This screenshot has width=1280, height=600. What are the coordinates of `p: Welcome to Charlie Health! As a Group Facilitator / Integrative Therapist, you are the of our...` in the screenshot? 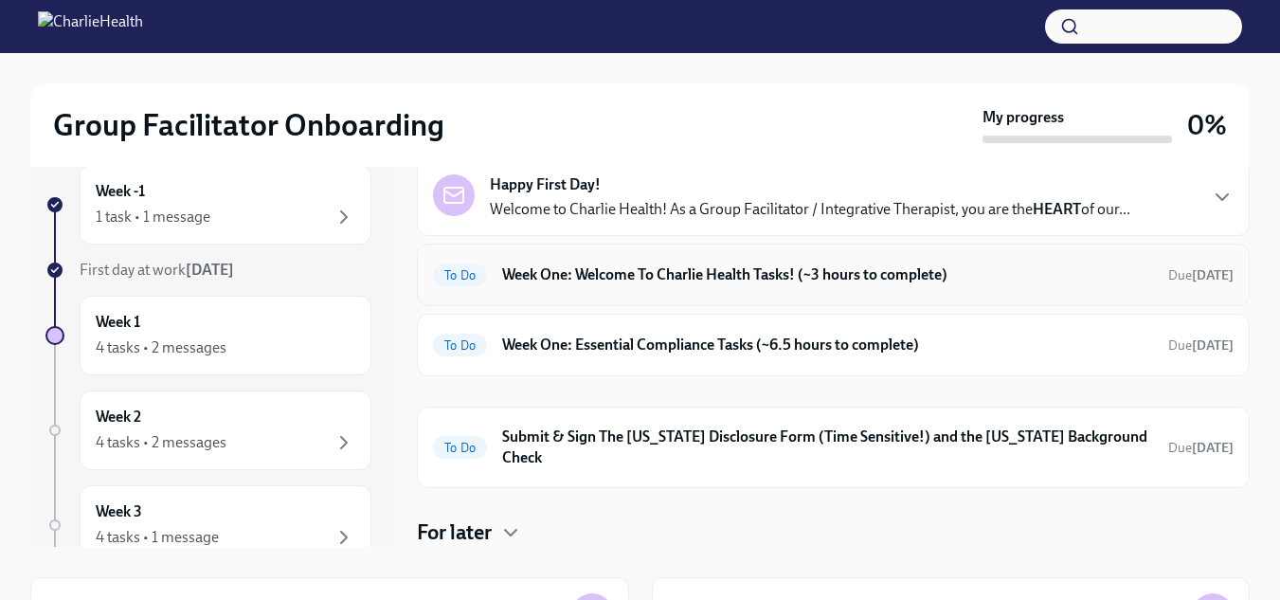 It's located at (810, 209).